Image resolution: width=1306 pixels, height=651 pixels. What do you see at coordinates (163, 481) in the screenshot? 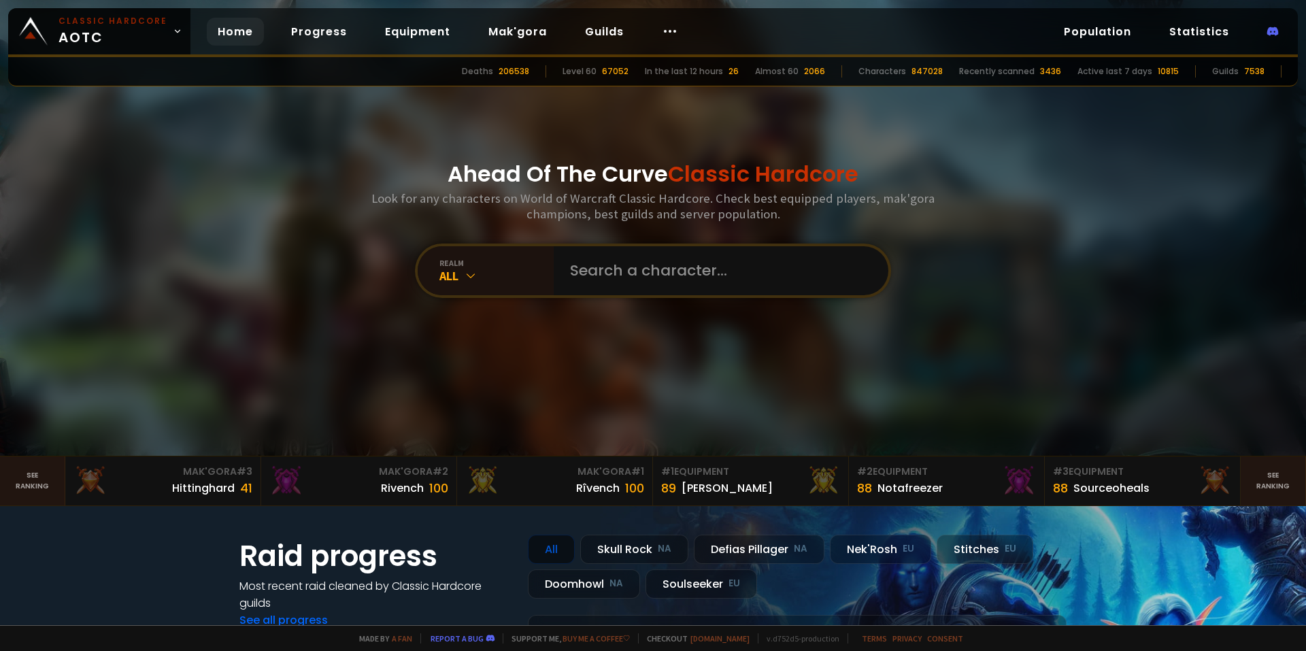
I see `a: Mak'Gora#3Hittinghard41` at bounding box center [163, 481].